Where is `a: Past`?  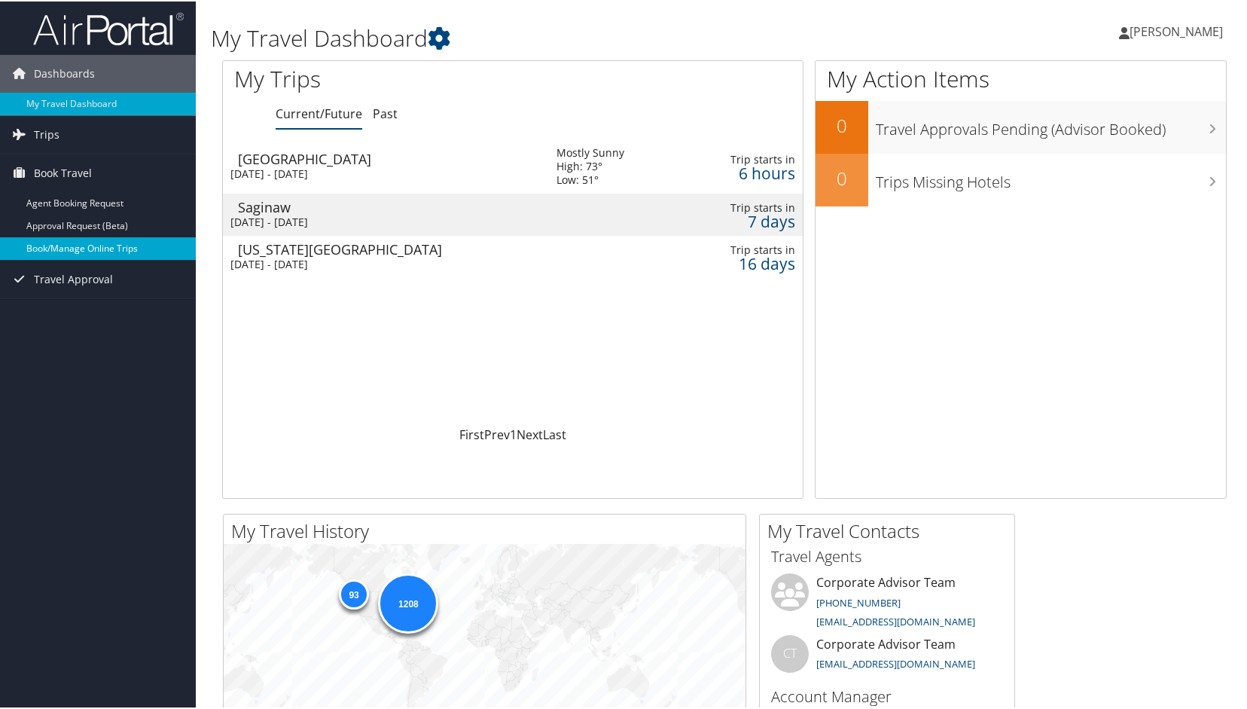
a: Past is located at coordinates (385, 112).